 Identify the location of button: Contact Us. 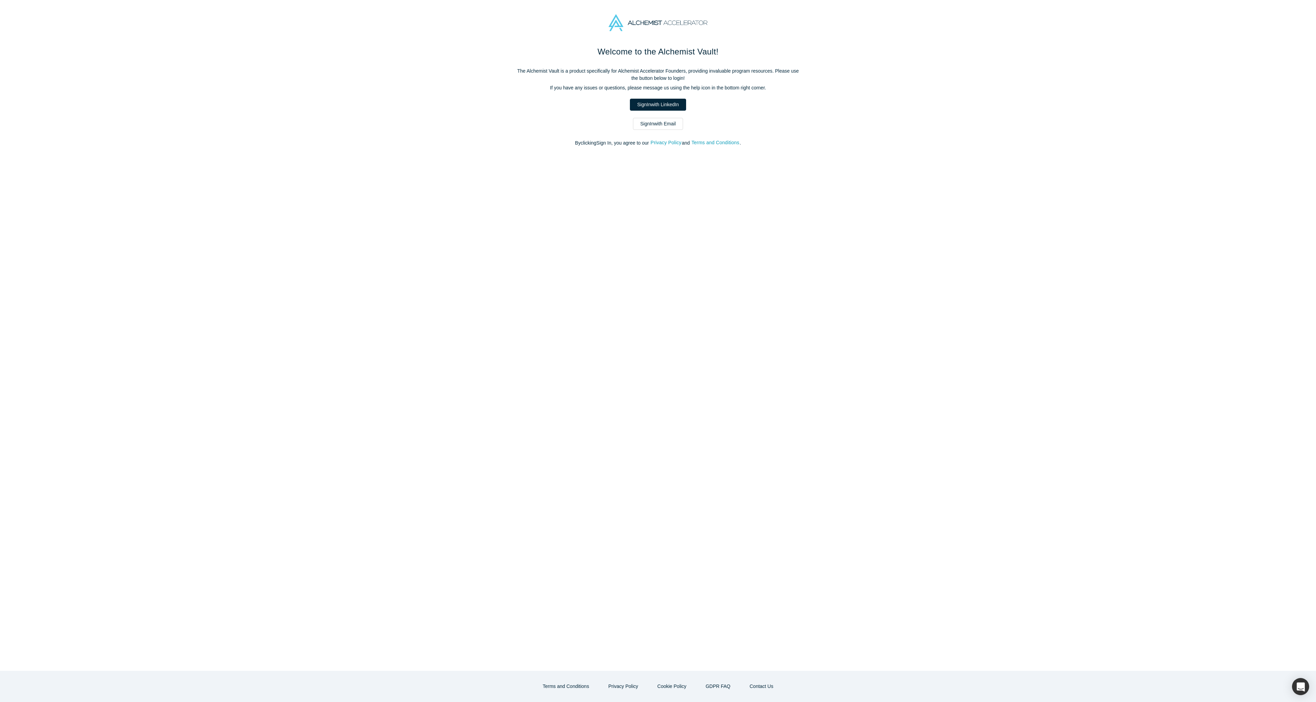
(761, 686).